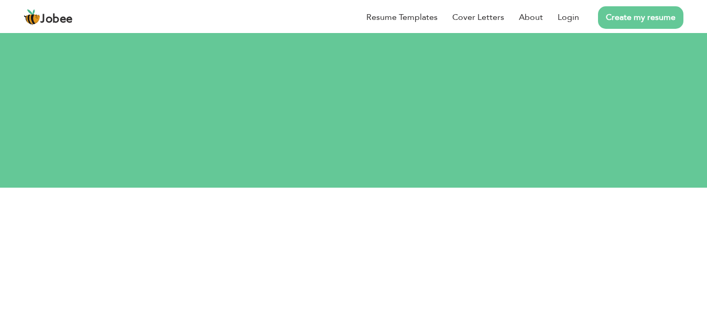 The image size is (707, 314). I want to click on a: Resume Templates, so click(402, 17).